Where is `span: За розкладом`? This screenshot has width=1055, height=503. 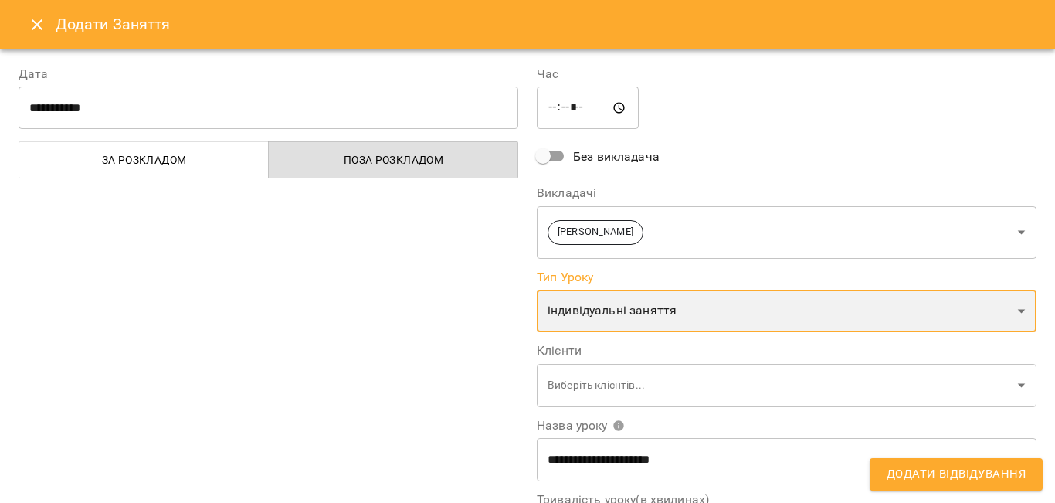
span: За розкладом is located at coordinates (144, 160).